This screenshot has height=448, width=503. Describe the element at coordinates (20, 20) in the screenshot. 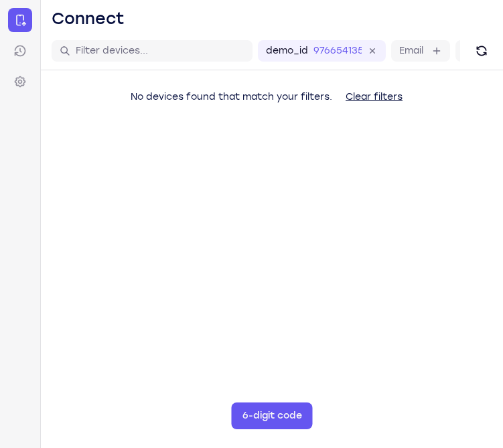

I see `a: Connect` at that location.